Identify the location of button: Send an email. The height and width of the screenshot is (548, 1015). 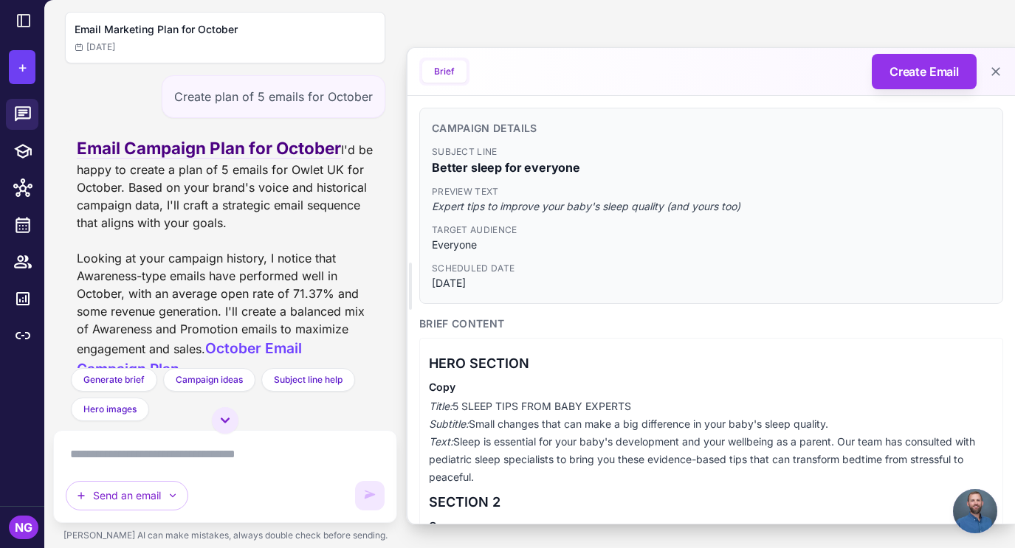
(127, 496).